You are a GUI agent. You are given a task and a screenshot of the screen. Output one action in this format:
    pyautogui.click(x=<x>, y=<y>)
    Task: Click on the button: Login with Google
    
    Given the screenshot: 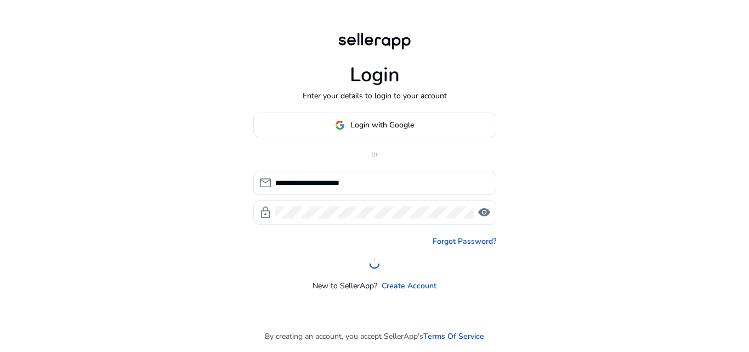 What is the action you would take?
    pyautogui.click(x=375, y=124)
    